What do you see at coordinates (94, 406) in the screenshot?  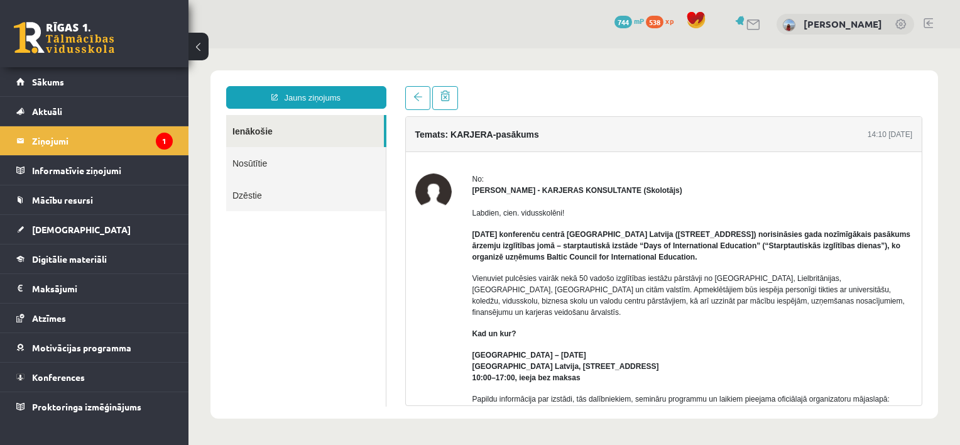 I see `a: Proktoringa izmēģinājums` at bounding box center [94, 406].